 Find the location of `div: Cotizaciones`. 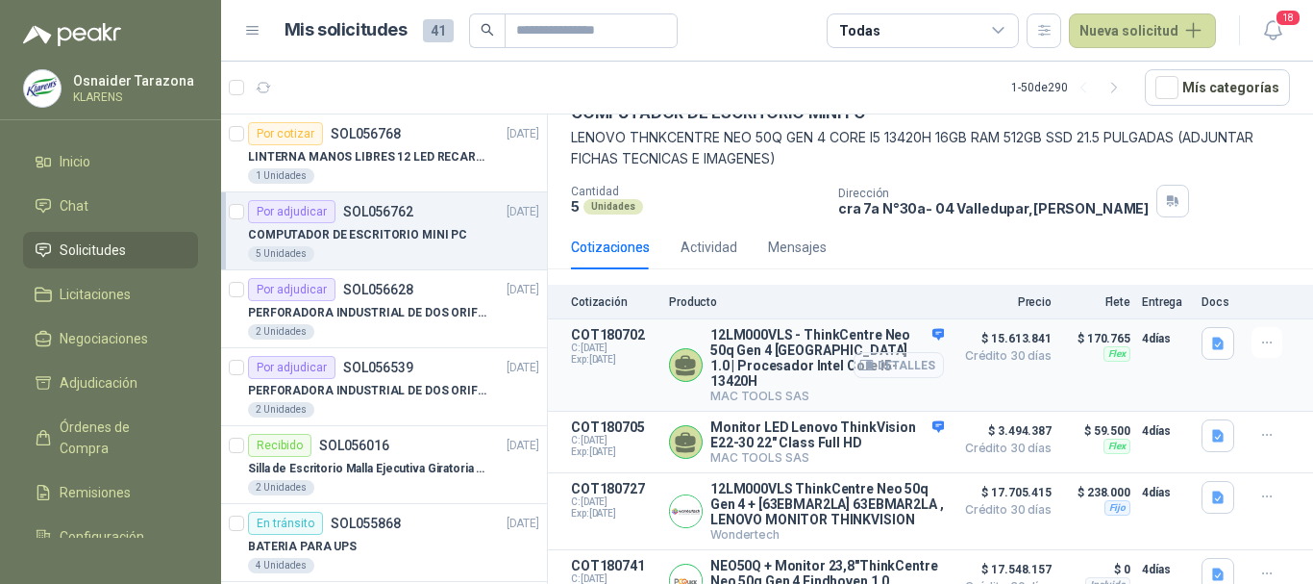

div: Cotizaciones is located at coordinates (611, 247).